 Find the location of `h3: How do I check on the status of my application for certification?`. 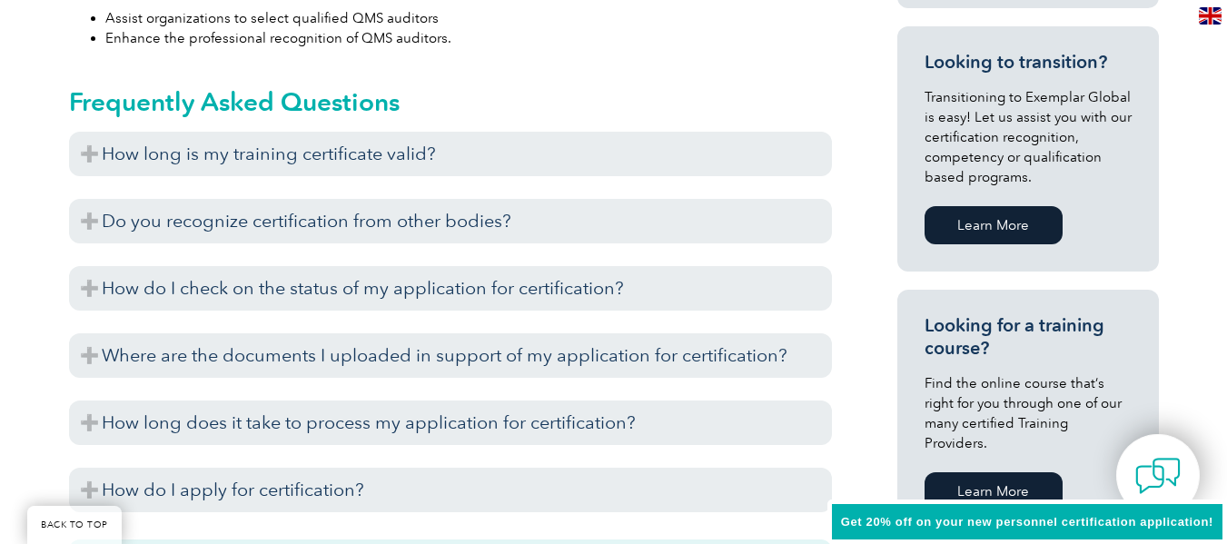

h3: How do I check on the status of my application for certification? is located at coordinates (451, 288).